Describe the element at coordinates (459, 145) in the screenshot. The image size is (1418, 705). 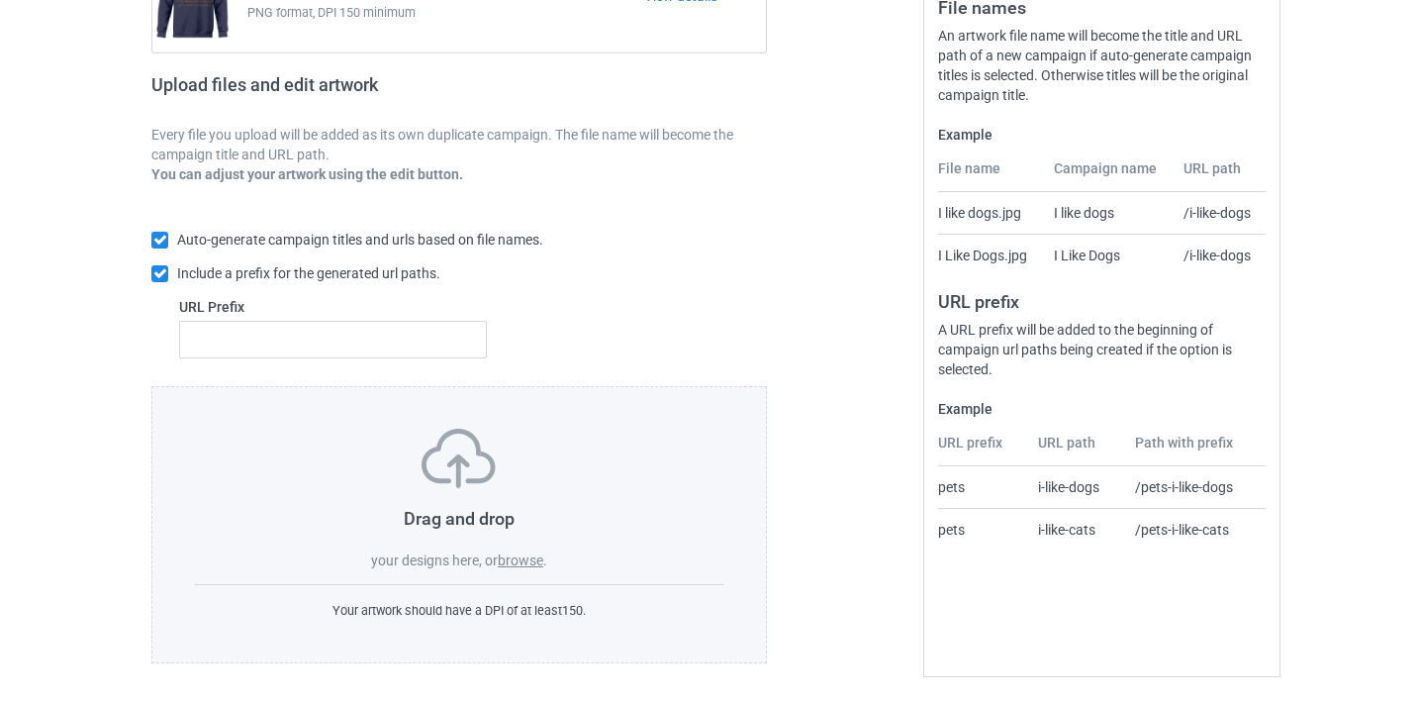
I see `p: Every file you upload will be added as its own duplicate campaign. The file name will become the ...` at that location.